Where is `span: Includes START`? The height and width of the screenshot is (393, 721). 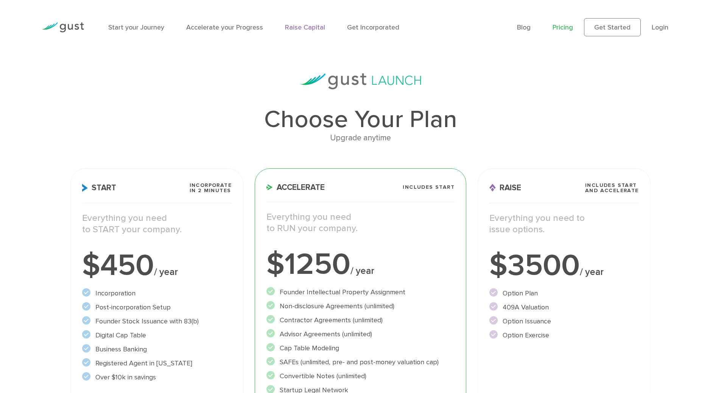 span: Includes START is located at coordinates (429, 187).